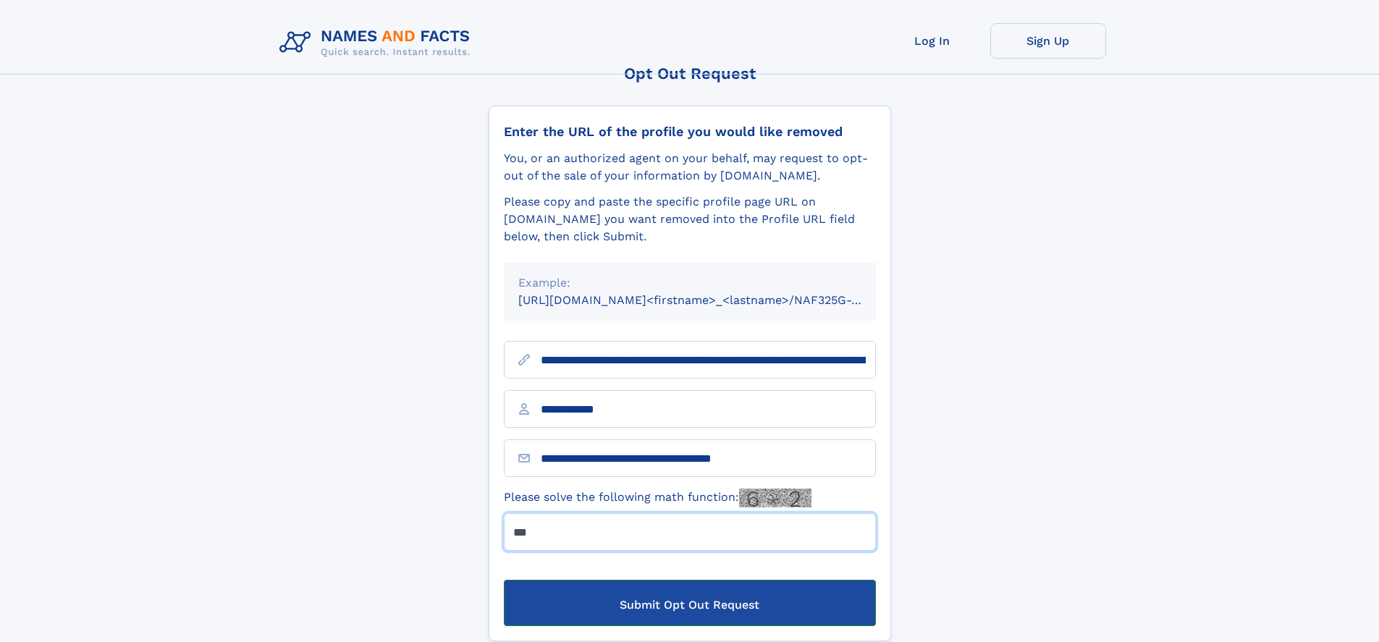 This screenshot has width=1379, height=642. I want to click on label: Please solve the following math function:, so click(657, 498).